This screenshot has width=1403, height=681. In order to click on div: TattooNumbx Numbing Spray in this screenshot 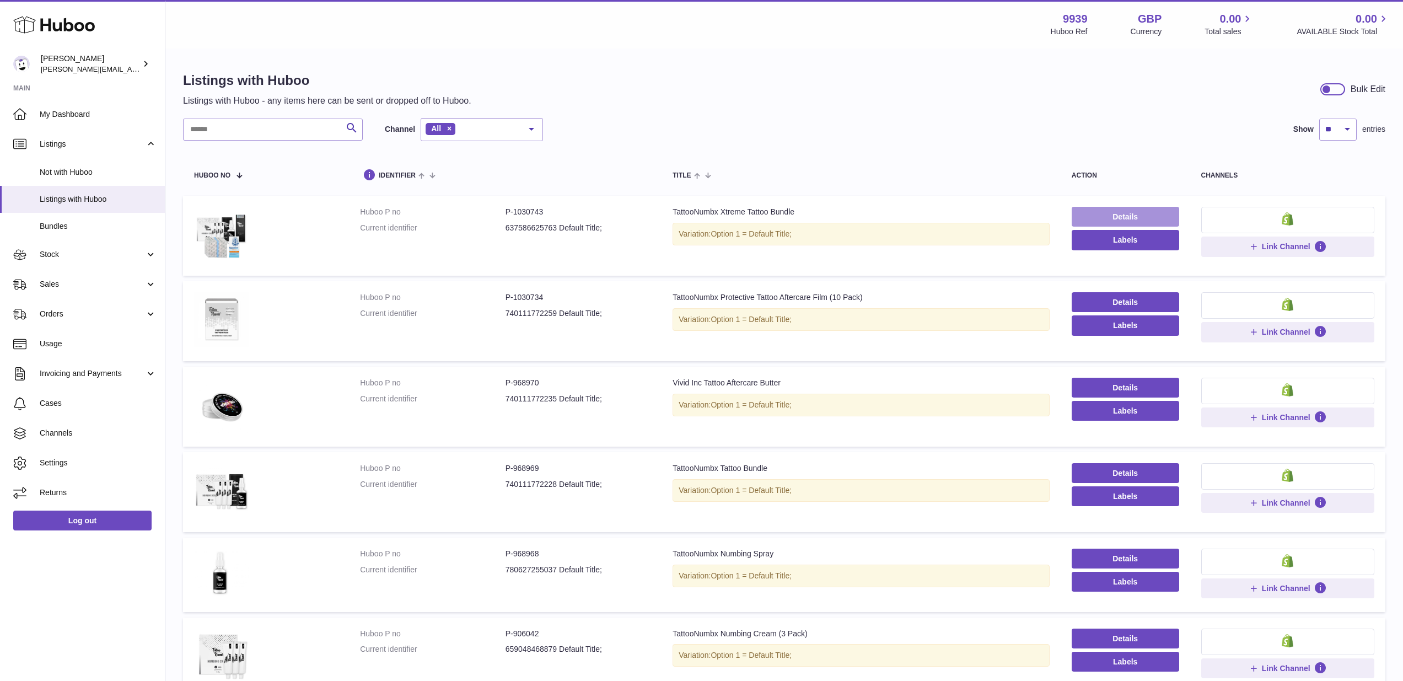, I will do `click(861, 553)`.